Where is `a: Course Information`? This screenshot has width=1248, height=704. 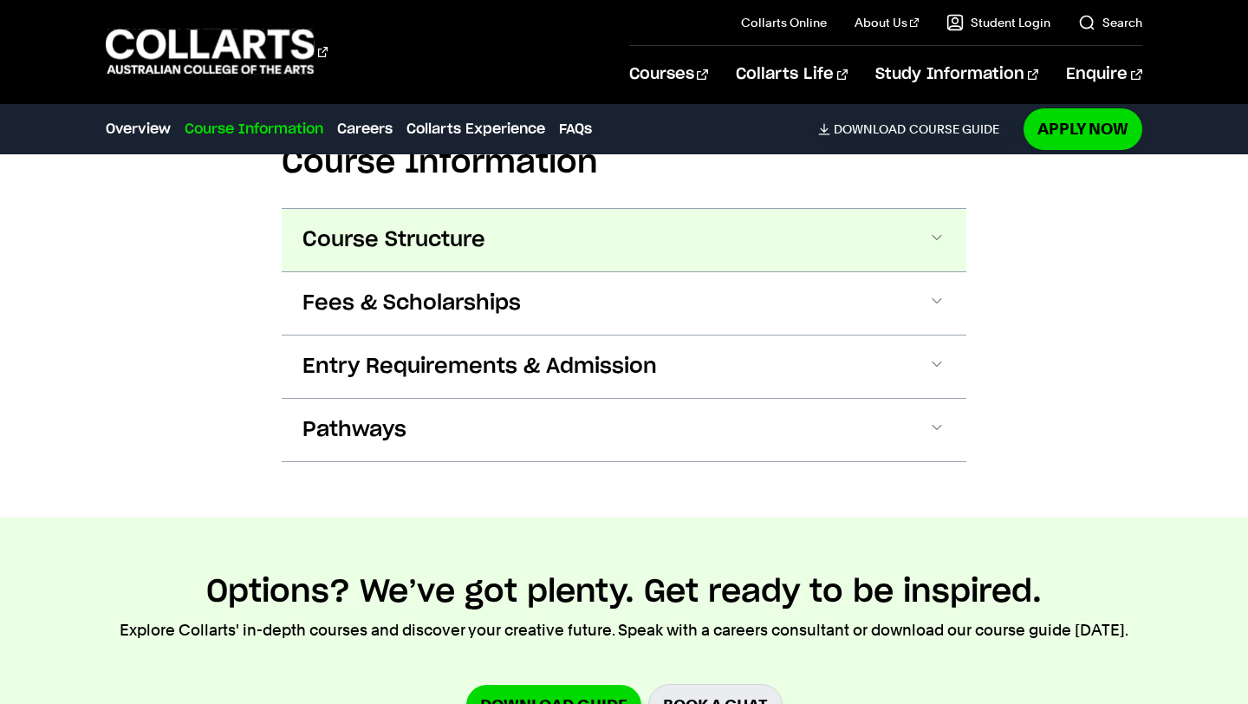
a: Course Information is located at coordinates (254, 129).